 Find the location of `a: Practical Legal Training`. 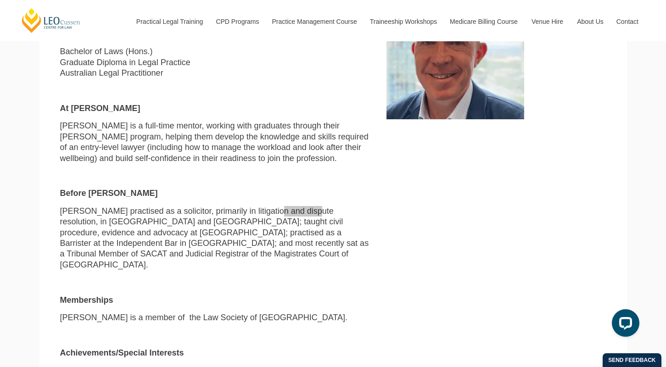

a: Practical Legal Training is located at coordinates (169, 22).